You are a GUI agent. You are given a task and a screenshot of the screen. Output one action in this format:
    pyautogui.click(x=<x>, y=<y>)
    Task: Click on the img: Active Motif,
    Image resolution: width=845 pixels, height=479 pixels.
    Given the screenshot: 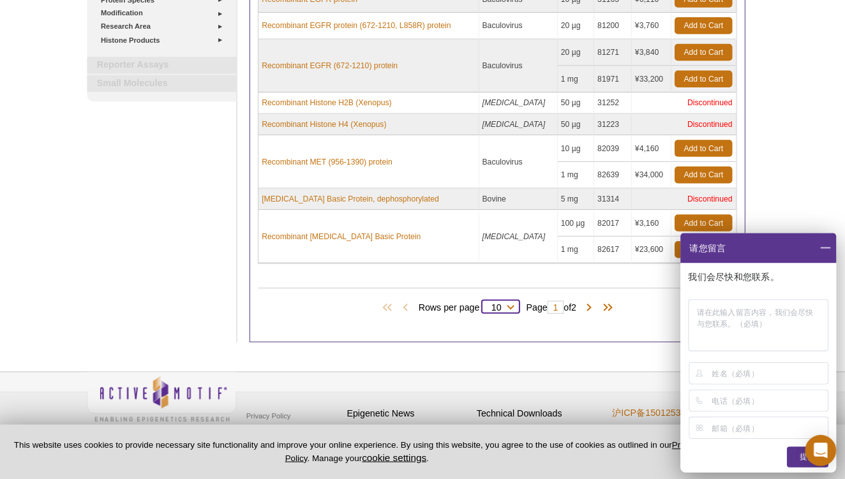 What is the action you would take?
    pyautogui.click(x=169, y=399)
    